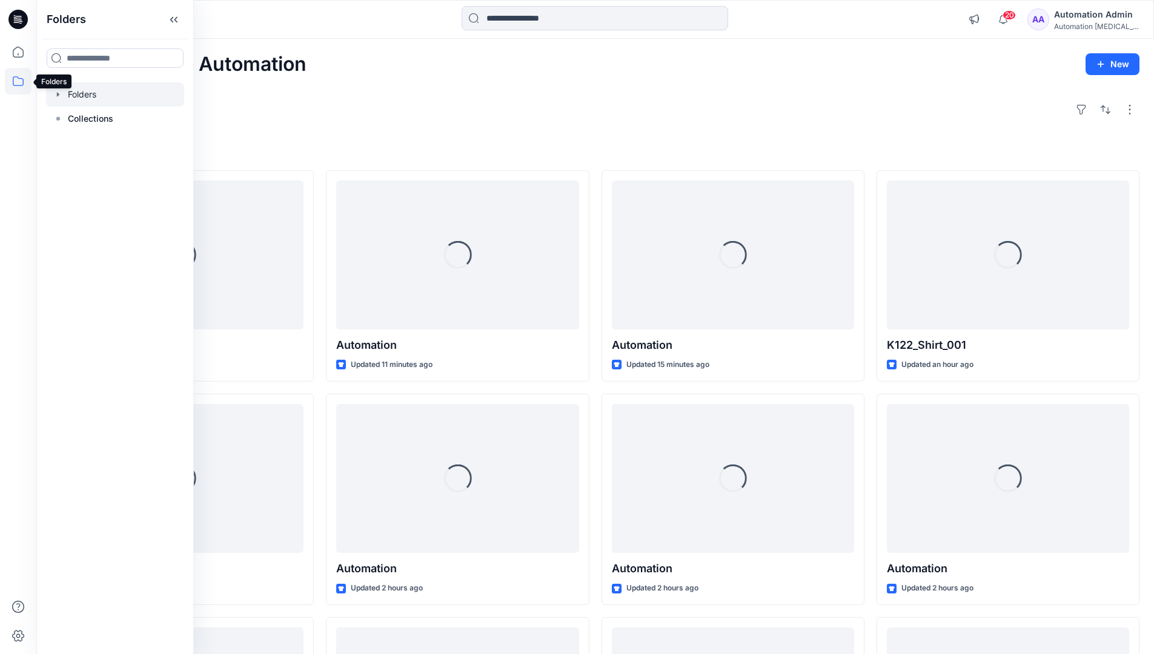 The height and width of the screenshot is (654, 1154). I want to click on div: AA, so click(1039, 19).